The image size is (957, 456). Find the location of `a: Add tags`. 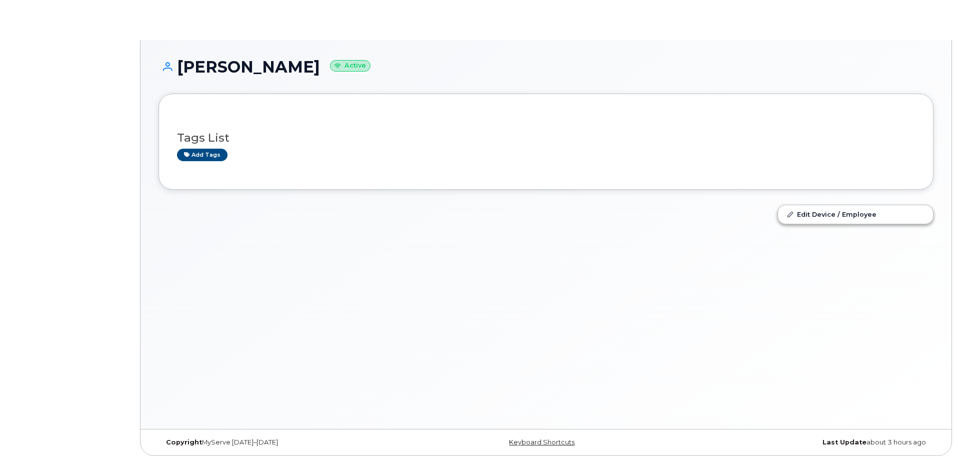

a: Add tags is located at coordinates (202, 155).